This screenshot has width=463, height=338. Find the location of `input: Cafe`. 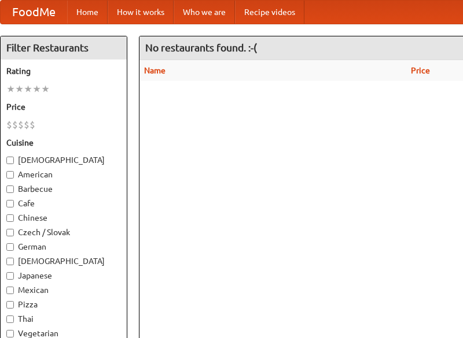

input: Cafe is located at coordinates (10, 204).